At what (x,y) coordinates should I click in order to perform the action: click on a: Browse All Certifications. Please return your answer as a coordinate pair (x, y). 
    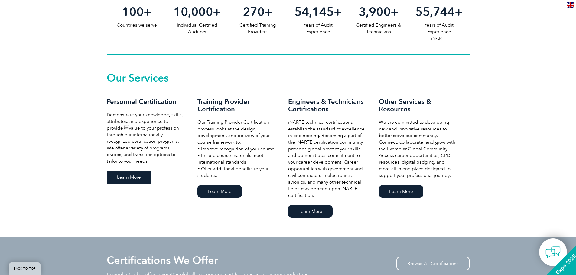
    Looking at the image, I should click on (433, 264).